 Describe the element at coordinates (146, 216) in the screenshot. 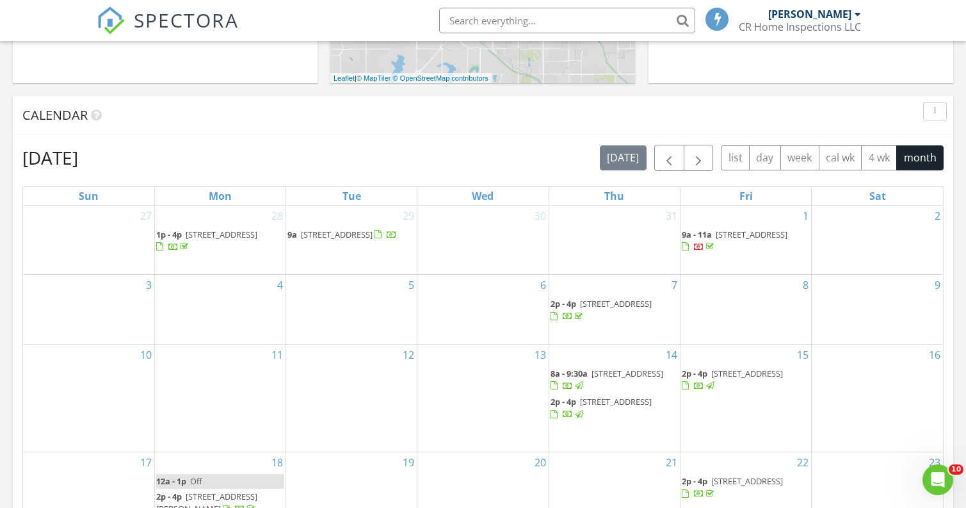

I see `a: Go to July 27, 2025` at that location.